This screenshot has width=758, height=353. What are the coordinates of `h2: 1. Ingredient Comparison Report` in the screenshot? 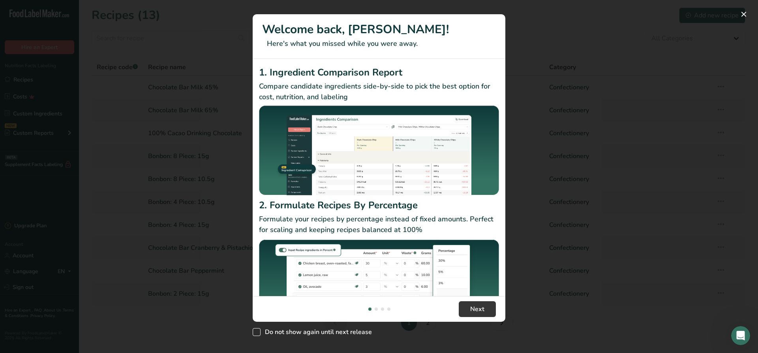 It's located at (379, 72).